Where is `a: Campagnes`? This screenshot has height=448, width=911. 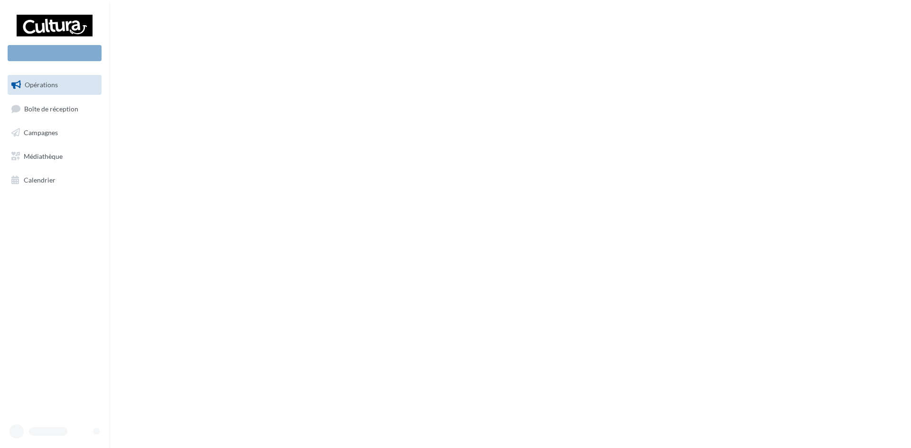 a: Campagnes is located at coordinates (55, 133).